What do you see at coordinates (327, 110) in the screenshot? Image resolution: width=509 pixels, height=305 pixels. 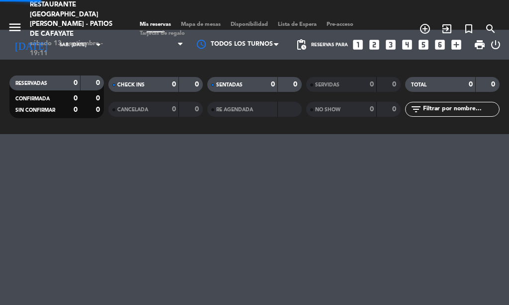 I see `span: NO SHOW` at bounding box center [327, 110].